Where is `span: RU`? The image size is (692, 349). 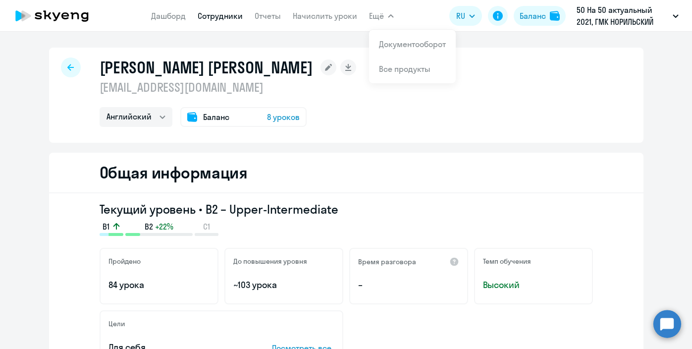
span: RU is located at coordinates (461, 16).